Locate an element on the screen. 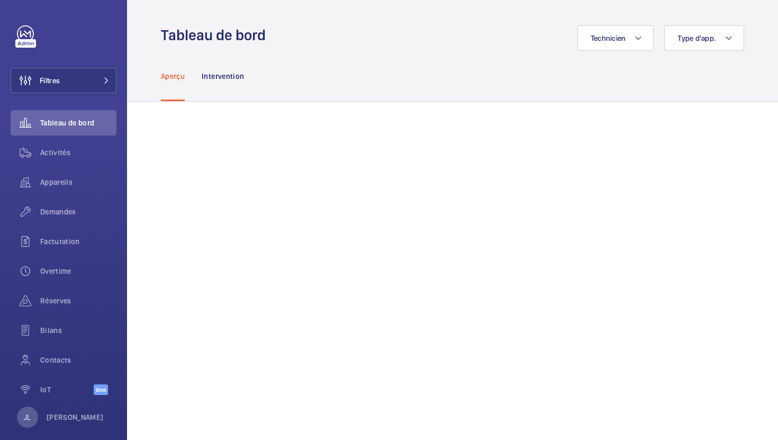 This screenshot has height=440, width=778. button: Technicien is located at coordinates (616, 38).